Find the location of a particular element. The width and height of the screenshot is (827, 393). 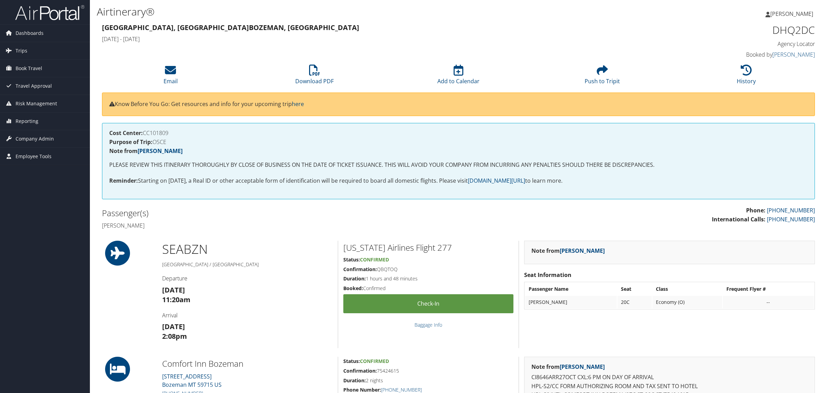

span: Reporting is located at coordinates (27, 121).